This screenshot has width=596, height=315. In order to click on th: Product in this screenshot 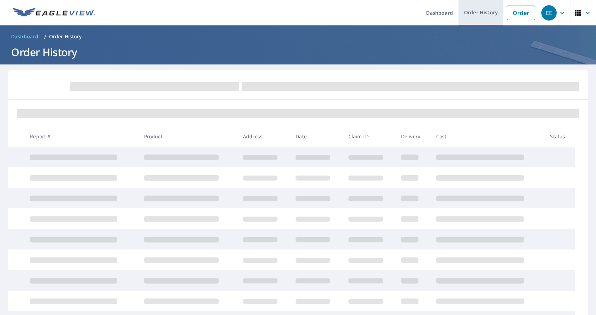, I will do `click(188, 136)`.